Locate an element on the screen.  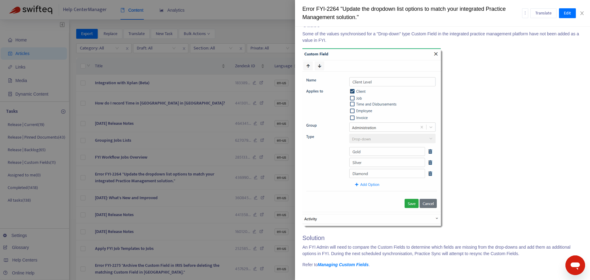
a: Managing Custom Fields is located at coordinates (343, 265).